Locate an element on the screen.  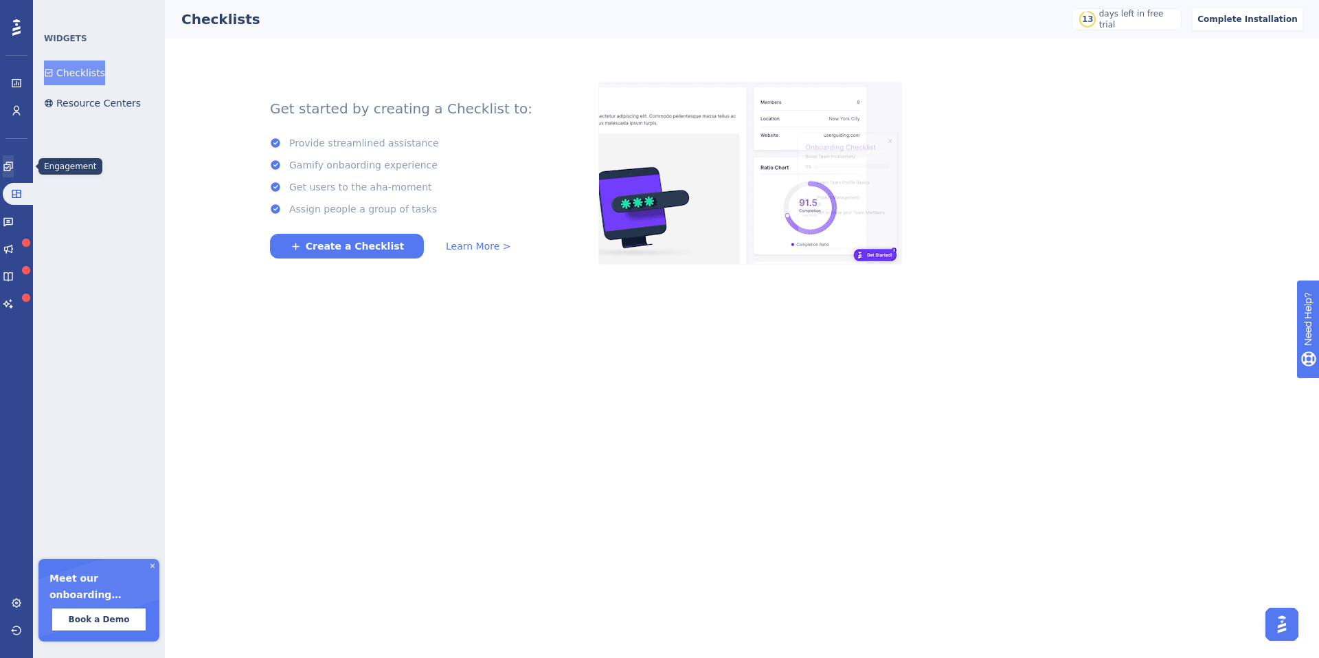
div: Provide streamlined assistance is located at coordinates (364, 143).